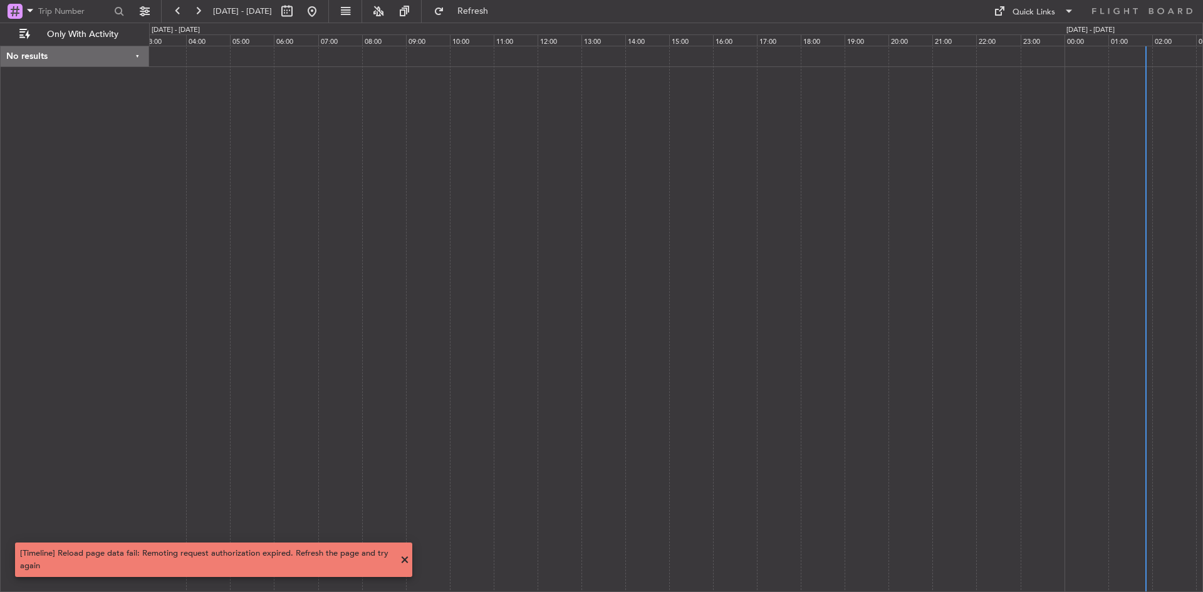 This screenshot has width=1203, height=592. Describe the element at coordinates (516, 40) in the screenshot. I see `div: 11:00` at that location.